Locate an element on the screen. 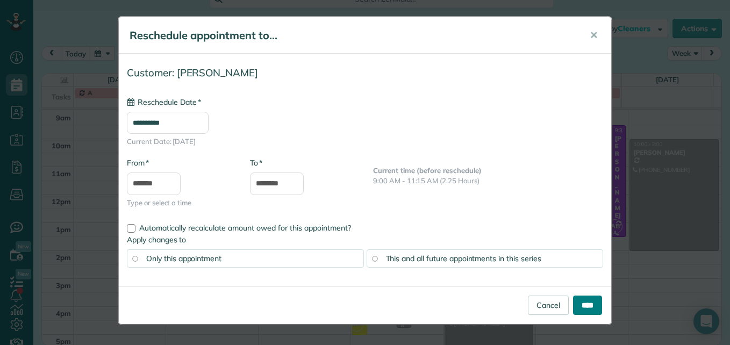 The image size is (730, 345). span: Type or select a time is located at coordinates (180, 203).